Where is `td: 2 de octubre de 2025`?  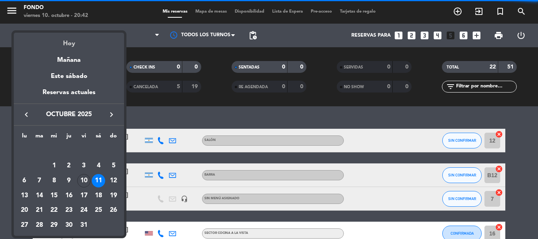
td: 2 de octubre de 2025 is located at coordinates (69, 166).